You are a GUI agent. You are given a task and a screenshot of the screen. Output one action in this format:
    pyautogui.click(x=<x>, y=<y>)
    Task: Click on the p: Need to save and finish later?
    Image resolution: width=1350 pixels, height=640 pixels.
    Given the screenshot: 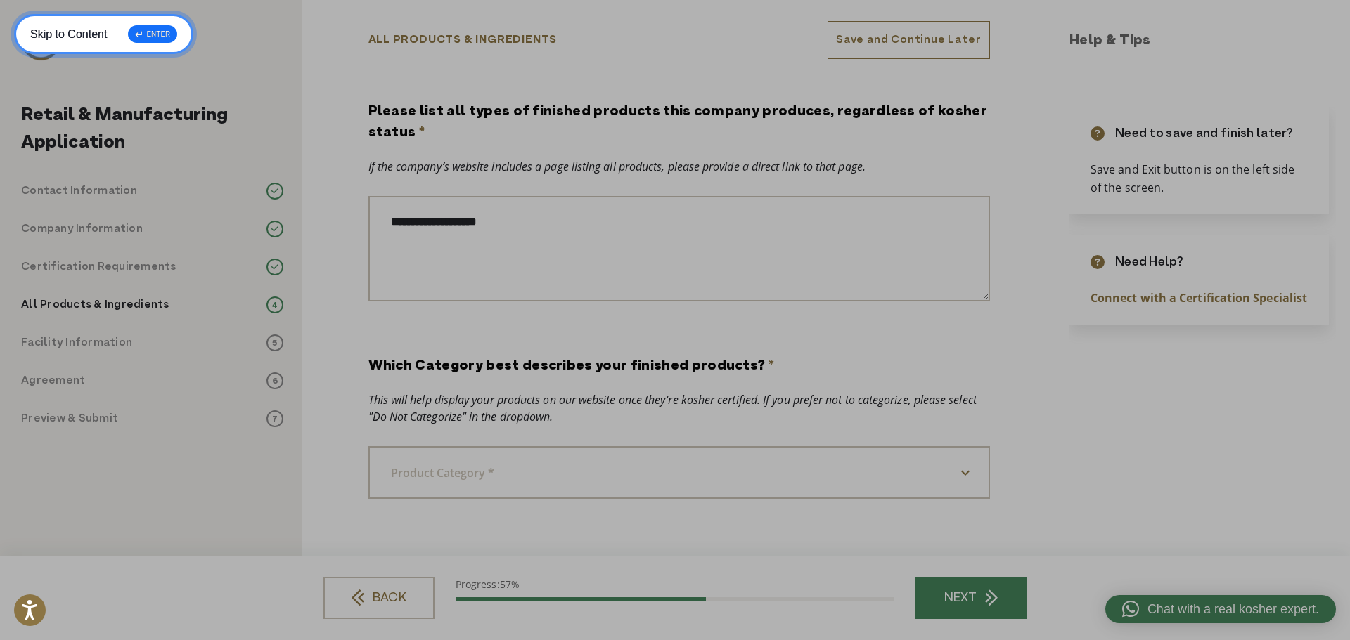 What is the action you would take?
    pyautogui.click(x=1204, y=134)
    